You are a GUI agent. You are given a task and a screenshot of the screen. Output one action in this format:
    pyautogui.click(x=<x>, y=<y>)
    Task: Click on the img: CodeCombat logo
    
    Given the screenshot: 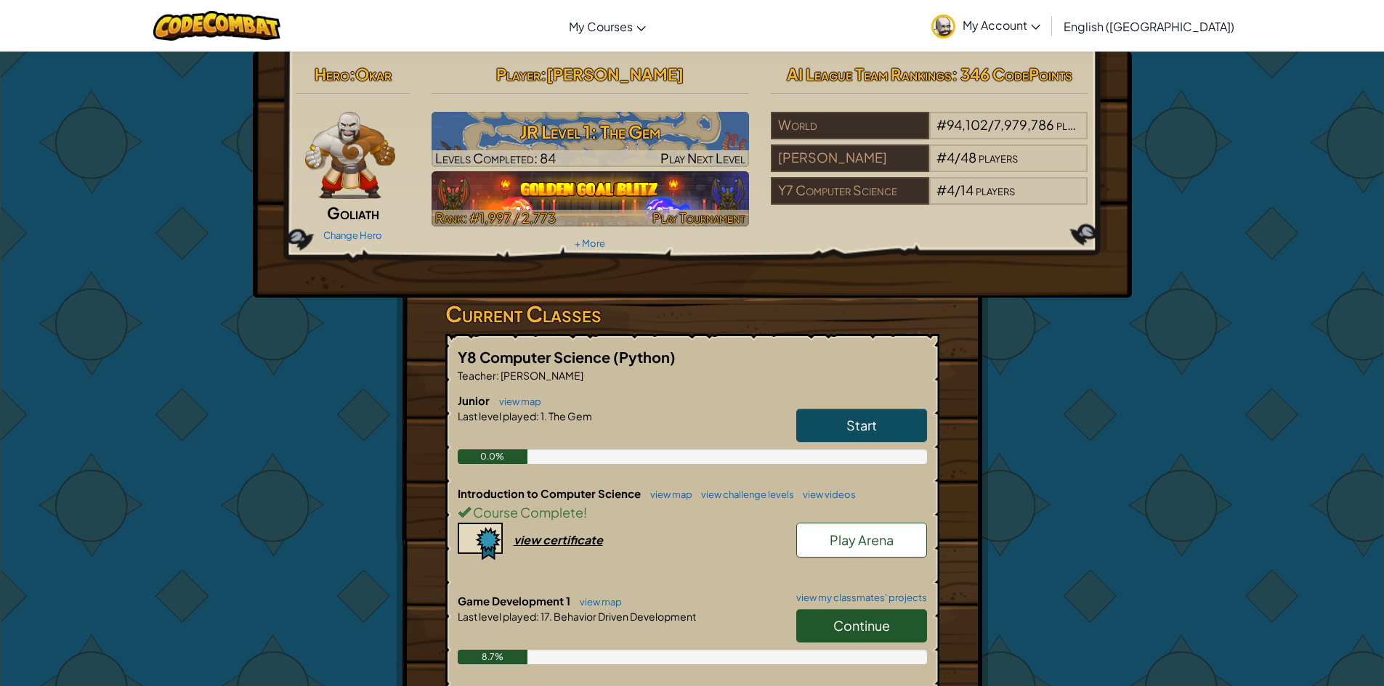 What is the action you would take?
    pyautogui.click(x=216, y=25)
    